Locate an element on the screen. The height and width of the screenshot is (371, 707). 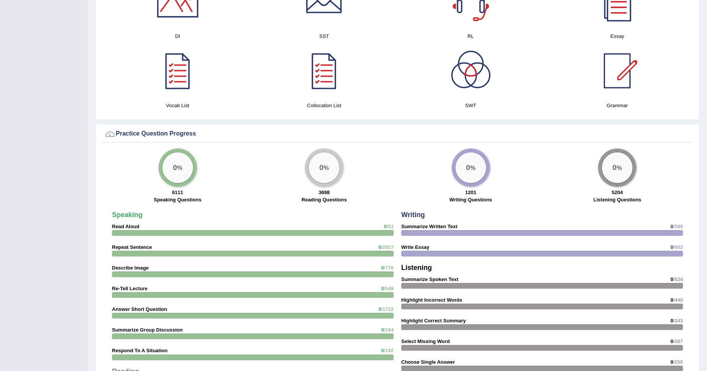
strong: Writing is located at coordinates (413, 215).